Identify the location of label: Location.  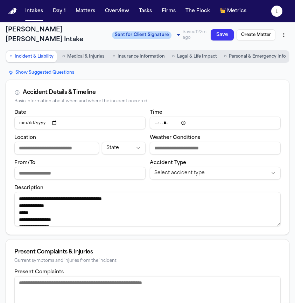
(25, 138).